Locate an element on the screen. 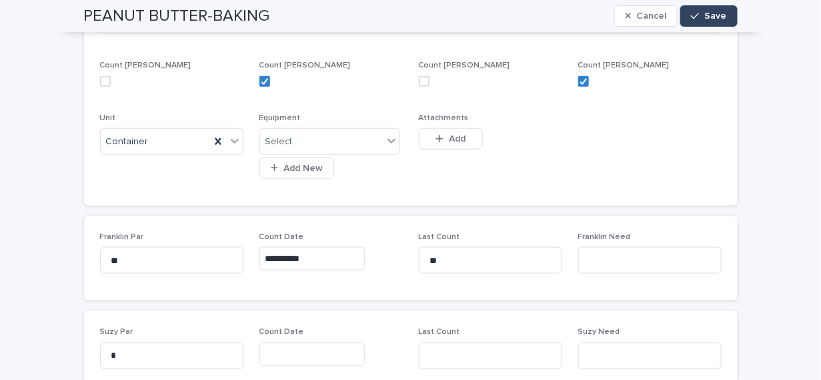 The image size is (821, 380). h2: PEANUT BUTTER-BAKING is located at coordinates (177, 16).